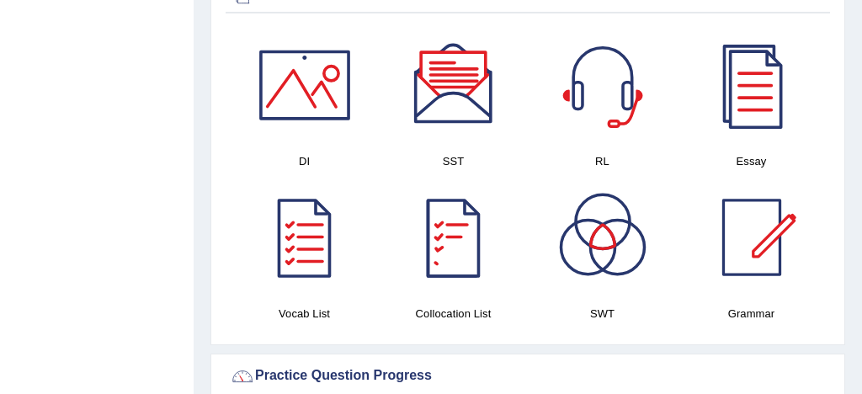 This screenshot has height=394, width=862. Describe the element at coordinates (751, 161) in the screenshot. I see `h4: Essay` at that location.